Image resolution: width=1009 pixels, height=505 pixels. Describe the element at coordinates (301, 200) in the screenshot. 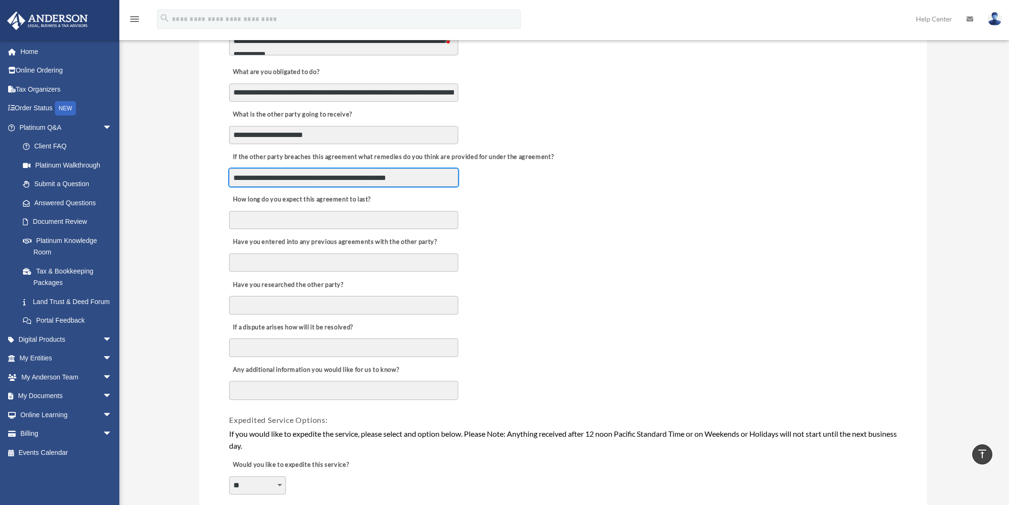

I see `label: How long do you expect this agreement to last?` at that location.